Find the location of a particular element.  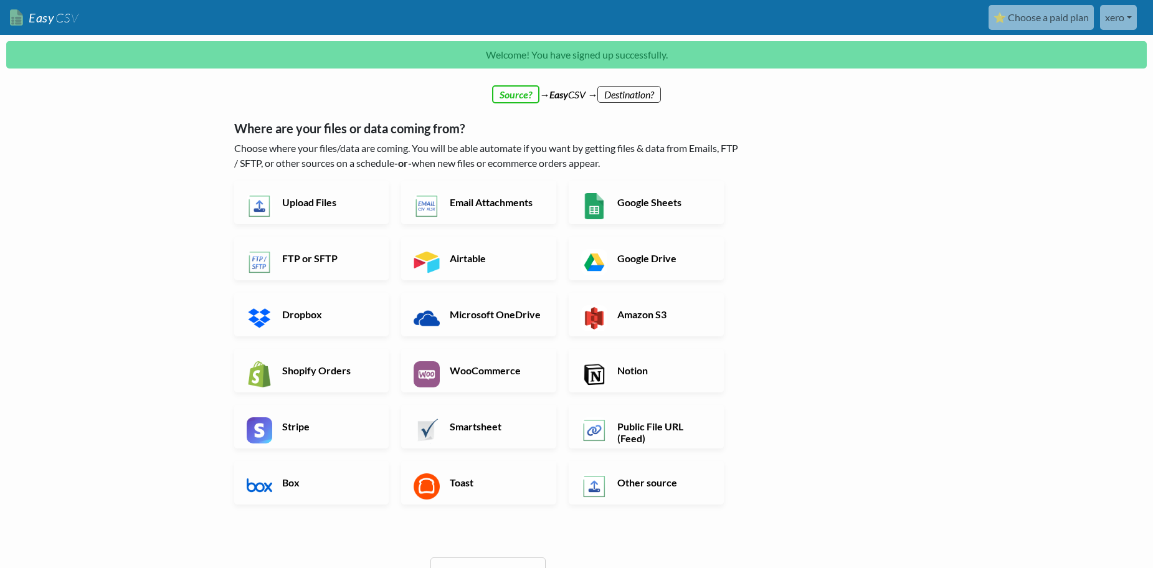

a: Google Drive is located at coordinates (646, 258).